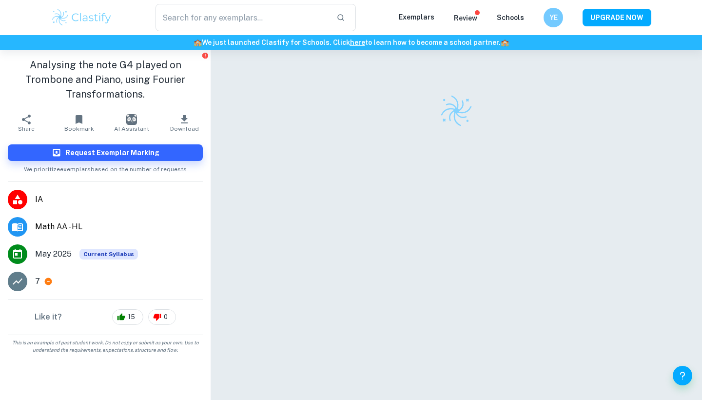 This screenshot has height=400, width=702. What do you see at coordinates (682, 375) in the screenshot?
I see `button: Help and Feedback` at bounding box center [682, 375].